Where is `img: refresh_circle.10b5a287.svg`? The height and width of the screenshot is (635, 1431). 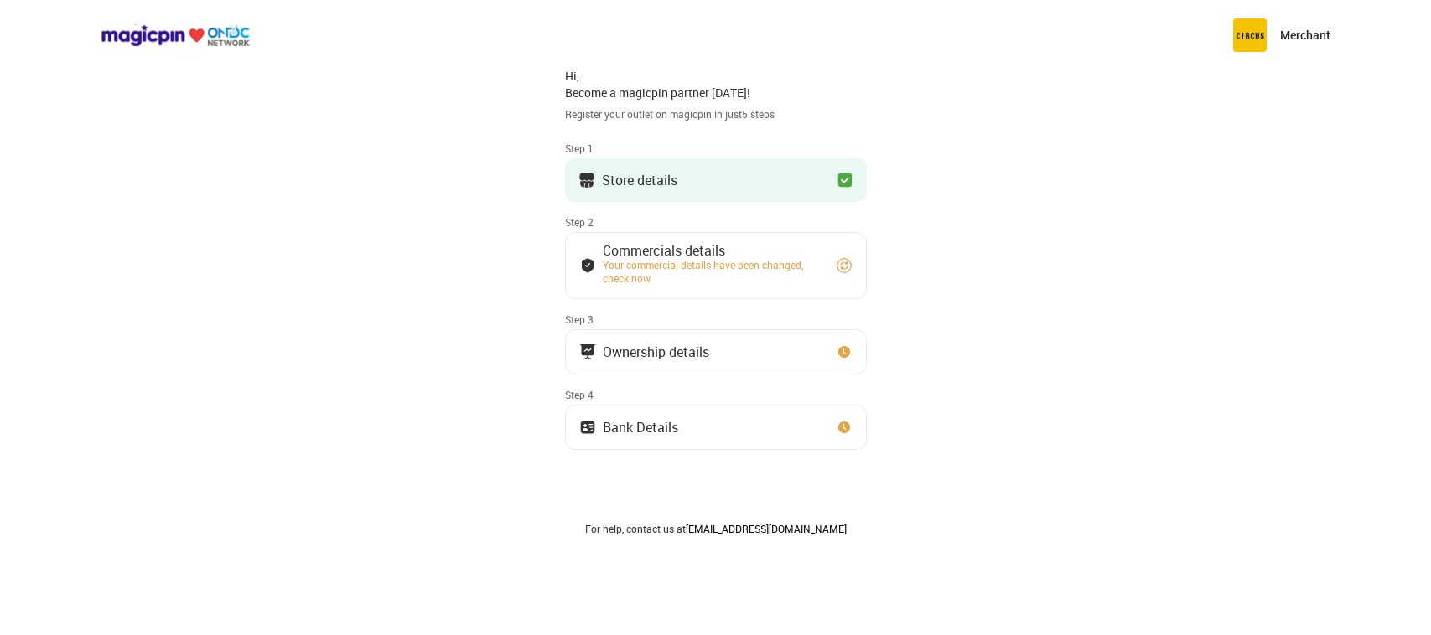 img: refresh_circle.10b5a287.svg is located at coordinates (844, 266).